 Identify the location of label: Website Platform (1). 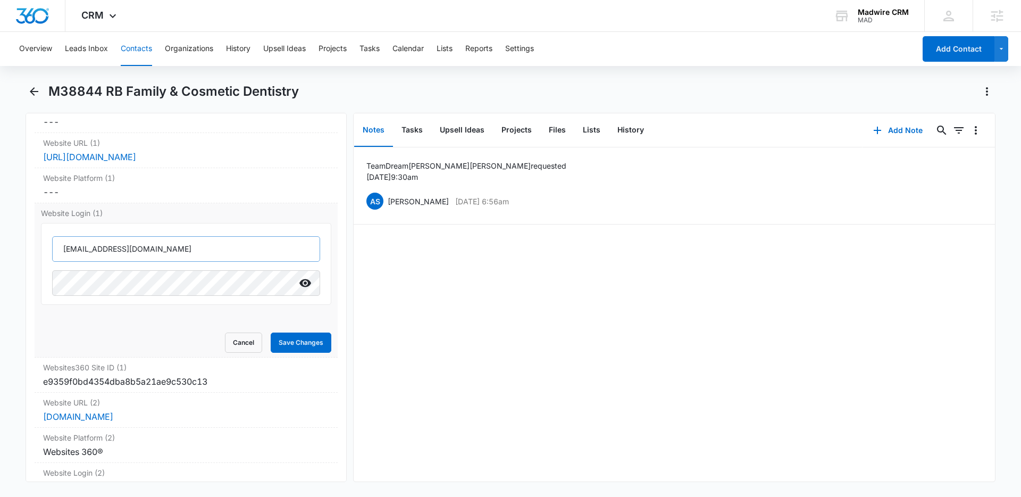
(186, 178).